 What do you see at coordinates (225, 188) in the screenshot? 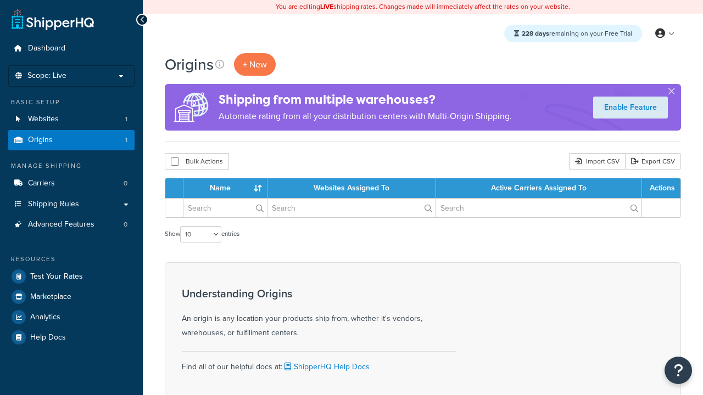
I see `th: Name` at bounding box center [225, 188].